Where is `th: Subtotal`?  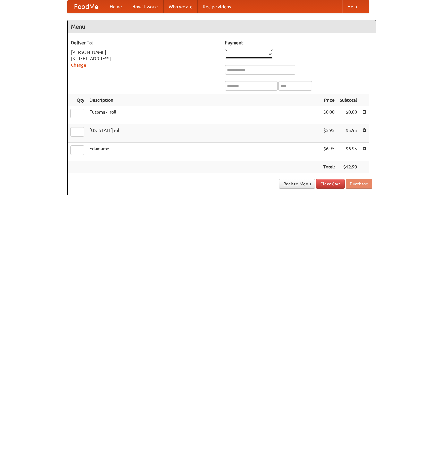
th: Subtotal is located at coordinates (349, 100).